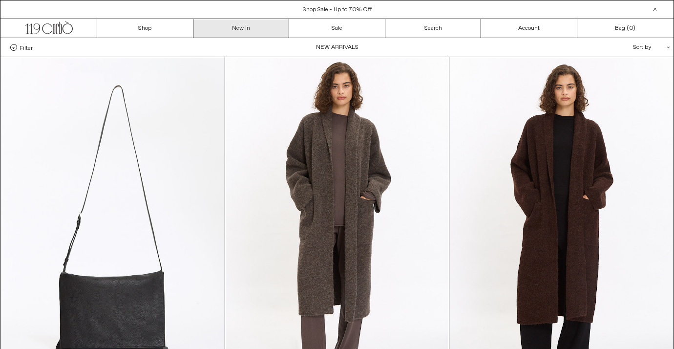 This screenshot has width=674, height=349. I want to click on span: Shop Sale - Up to 70% Off, so click(337, 10).